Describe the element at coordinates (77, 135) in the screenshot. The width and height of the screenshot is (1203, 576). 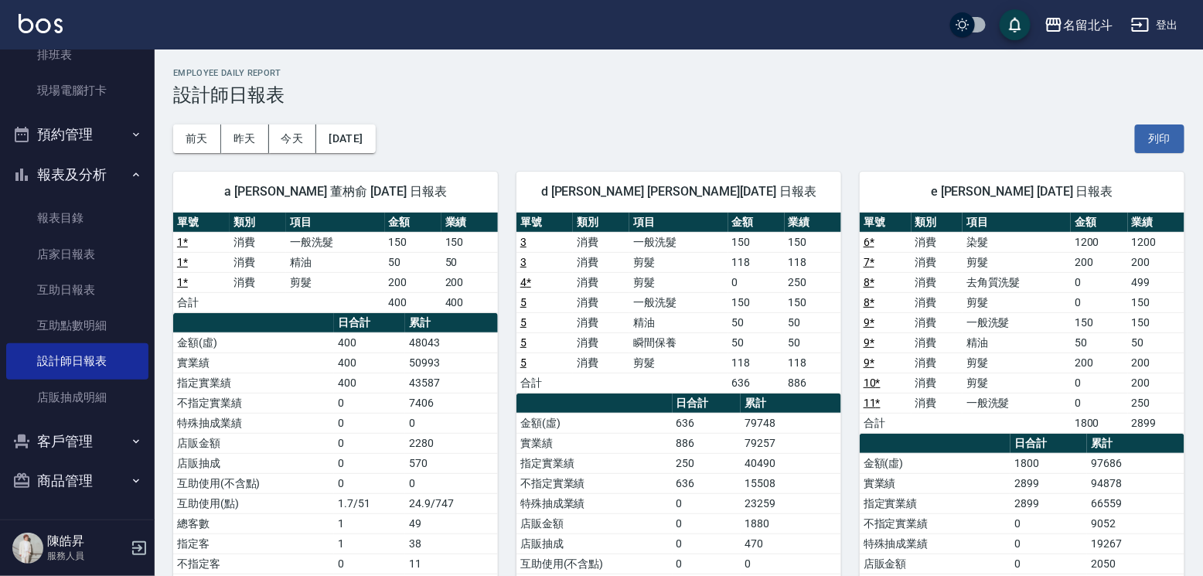
I see `button: 預約管理` at that location.